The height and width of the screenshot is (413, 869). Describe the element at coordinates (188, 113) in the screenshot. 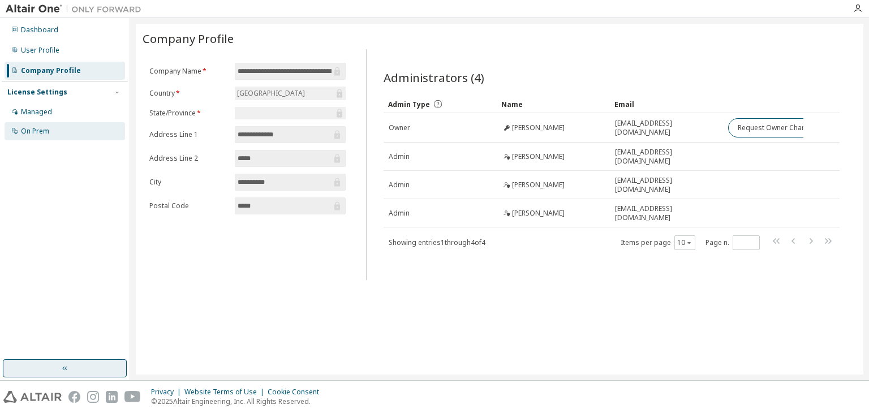

I see `label: State/Province` at that location.